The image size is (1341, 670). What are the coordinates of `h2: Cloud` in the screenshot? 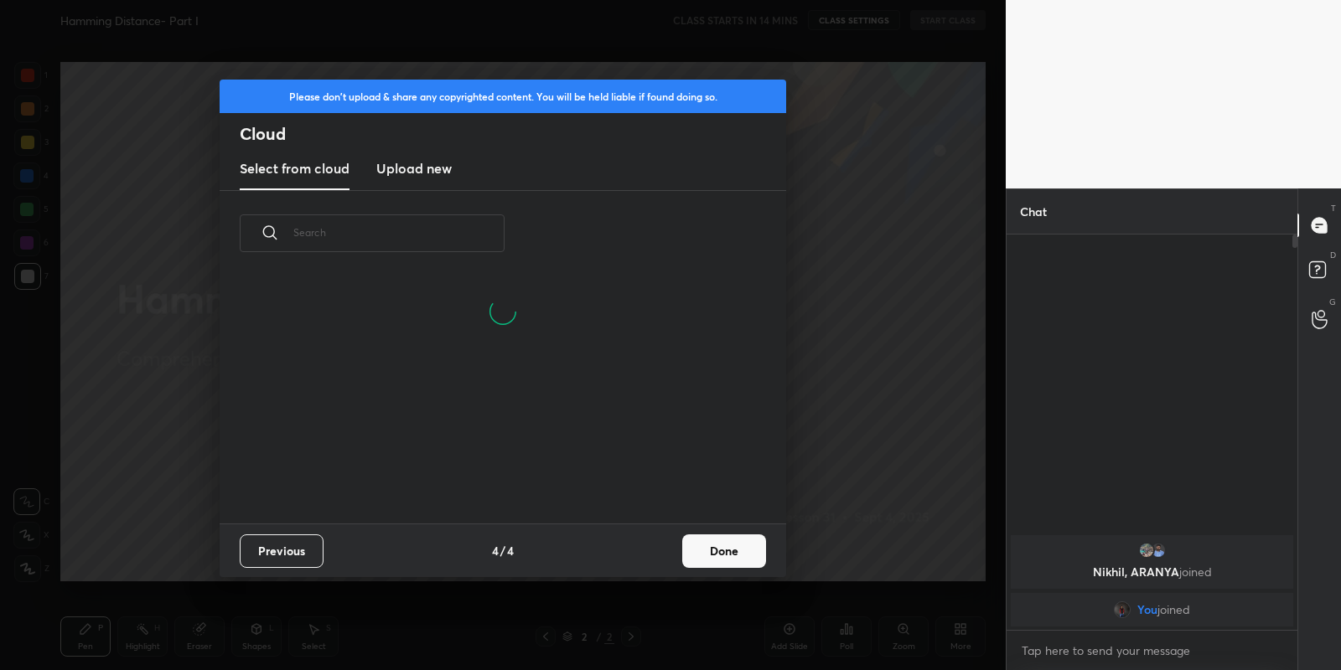 It's located at (513, 134).